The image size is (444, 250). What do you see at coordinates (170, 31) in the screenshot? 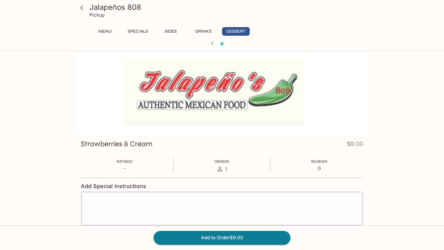
I see `button: Sides` at bounding box center [170, 31].